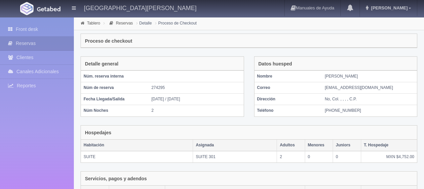 This screenshot has width=424, height=189. What do you see at coordinates (388, 157) in the screenshot?
I see `td: MXN $4,752.00` at bounding box center [388, 157].